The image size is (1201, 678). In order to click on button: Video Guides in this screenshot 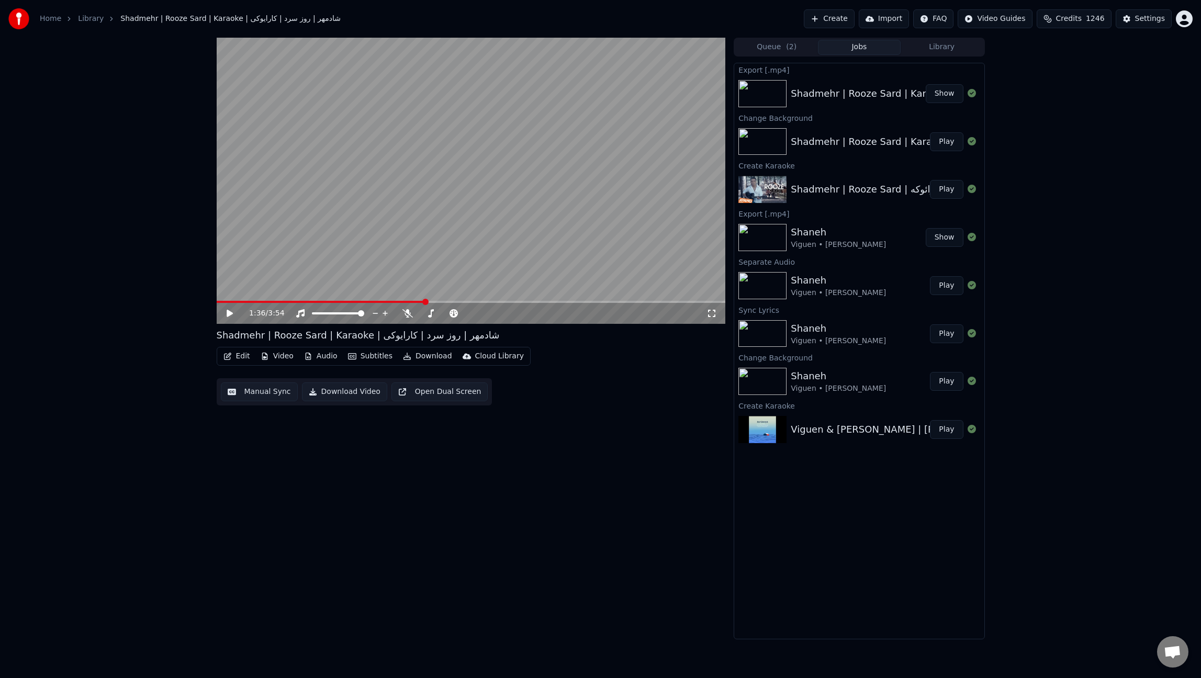, I will do `click(995, 19)`.